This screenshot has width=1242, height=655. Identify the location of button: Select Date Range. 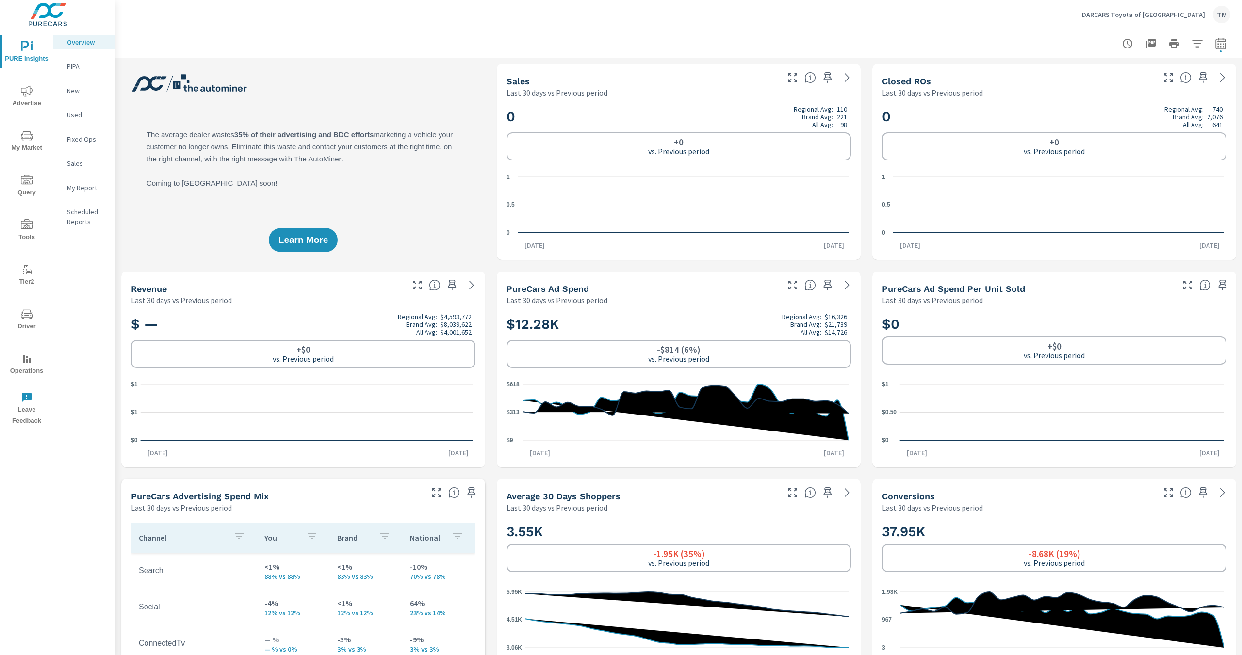
(1221, 44).